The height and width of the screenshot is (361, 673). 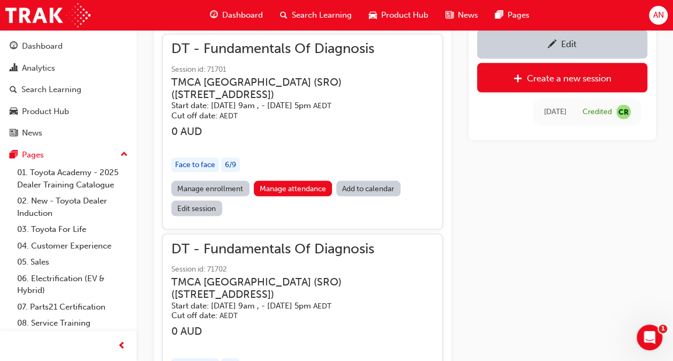 I want to click on a: car-iconProduct Hub, so click(x=398, y=15).